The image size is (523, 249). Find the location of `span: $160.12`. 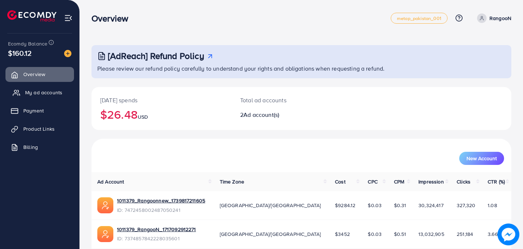

span: $160.12 is located at coordinates (20, 53).